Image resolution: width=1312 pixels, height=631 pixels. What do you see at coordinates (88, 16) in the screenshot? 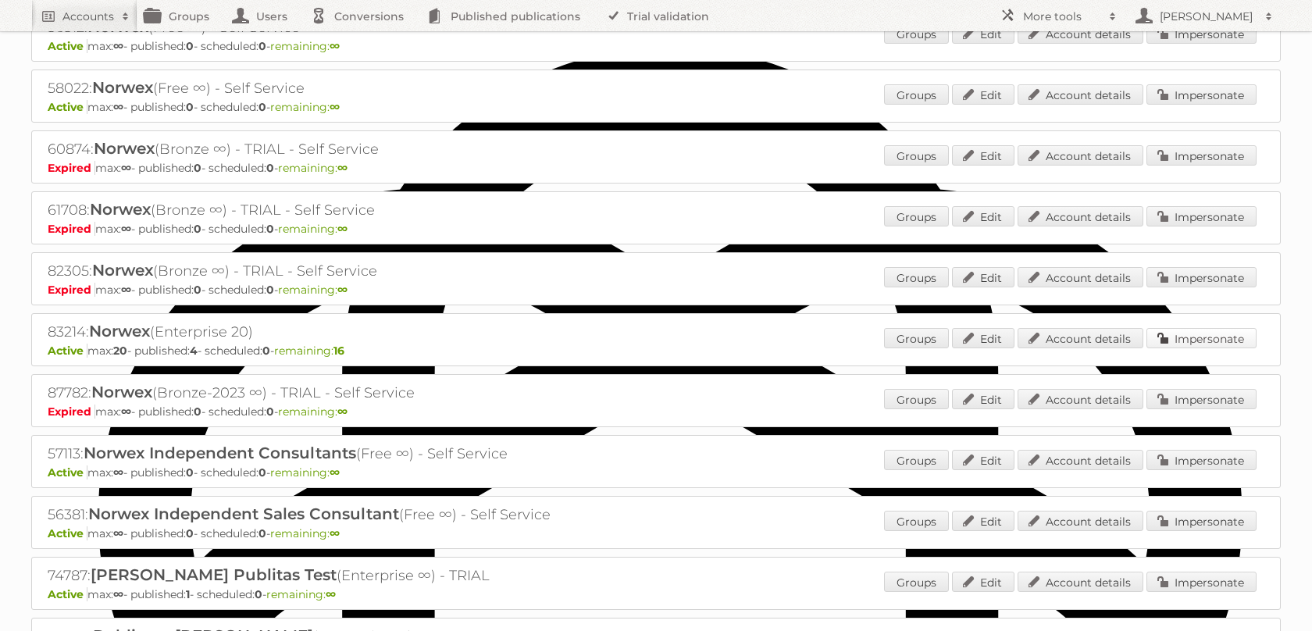
I see `h2: Accounts` at bounding box center [88, 16].